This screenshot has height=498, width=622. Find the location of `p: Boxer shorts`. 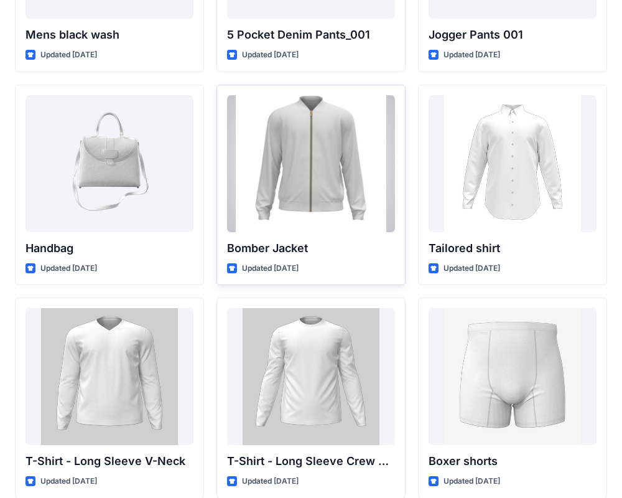

p: Boxer shorts is located at coordinates (513, 461).